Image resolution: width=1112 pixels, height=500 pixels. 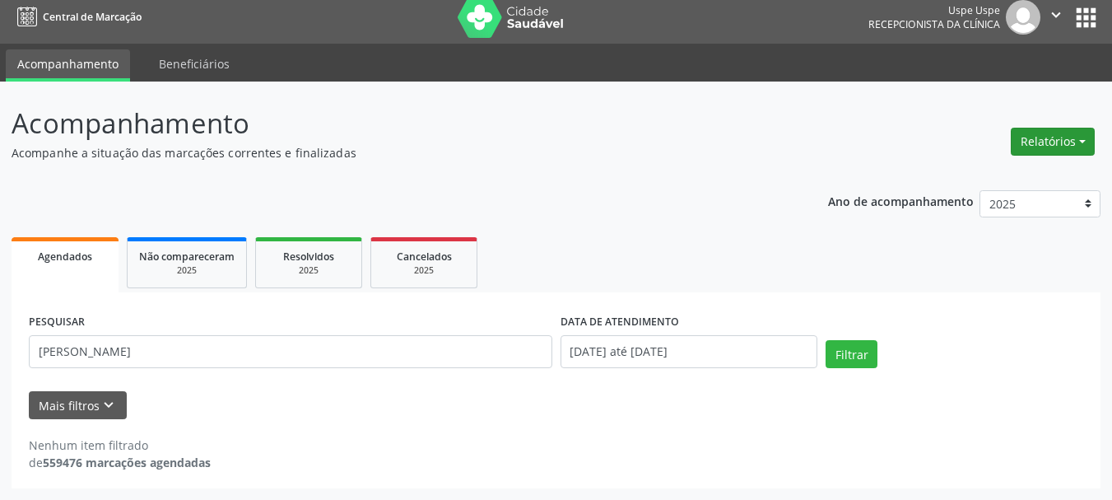 What do you see at coordinates (424, 256) in the screenshot?
I see `span: Cancelados` at bounding box center [424, 256].